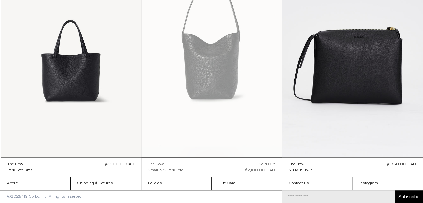 This screenshot has height=203, width=423. I want to click on a: Instagram, so click(388, 183).